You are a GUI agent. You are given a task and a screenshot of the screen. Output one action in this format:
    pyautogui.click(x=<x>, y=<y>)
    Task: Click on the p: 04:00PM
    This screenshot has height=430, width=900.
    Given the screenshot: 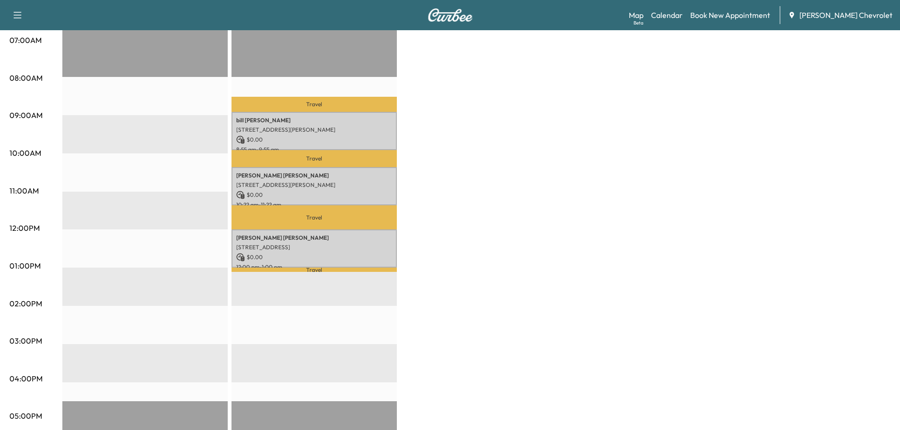 What is the action you would take?
    pyautogui.click(x=26, y=379)
    